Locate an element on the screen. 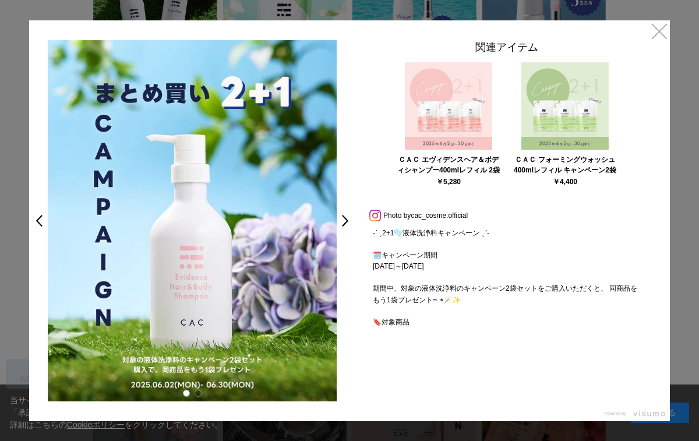 The height and width of the screenshot is (441, 699). div: ＣＡＣ フォーミングウォッシュ400mlレフィル キャンペーン2袋セット is located at coordinates (565, 165).